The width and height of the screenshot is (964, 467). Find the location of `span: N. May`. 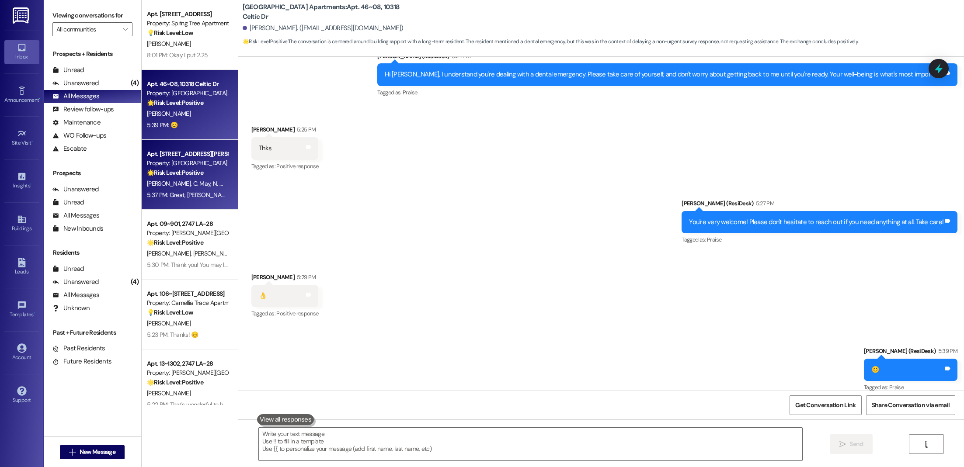

span: N. May is located at coordinates (222, 184).